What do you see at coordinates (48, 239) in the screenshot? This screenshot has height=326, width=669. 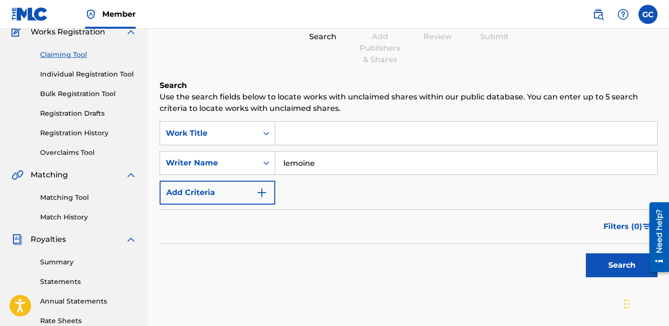 I see `span: Royalties` at bounding box center [48, 239].